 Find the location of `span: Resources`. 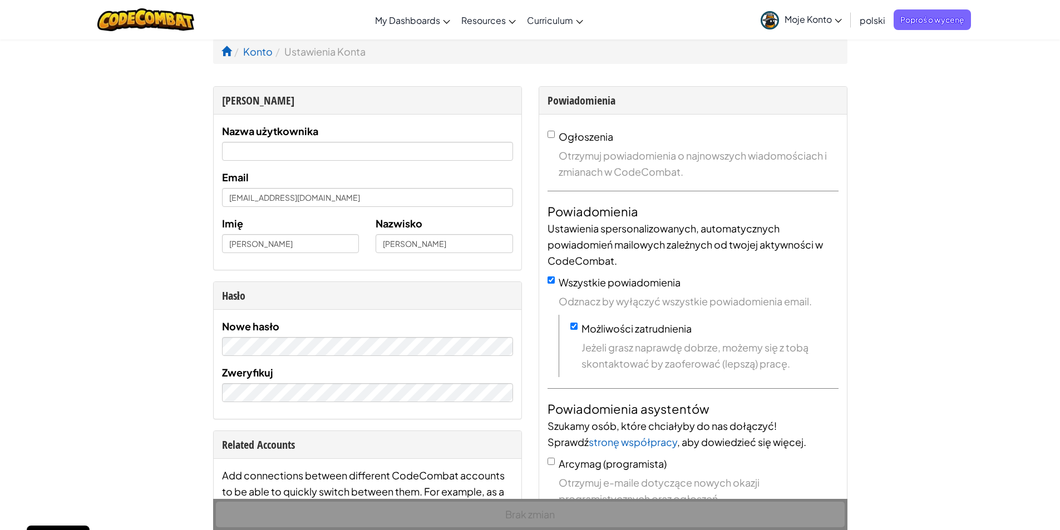

span: Resources is located at coordinates (484, 20).